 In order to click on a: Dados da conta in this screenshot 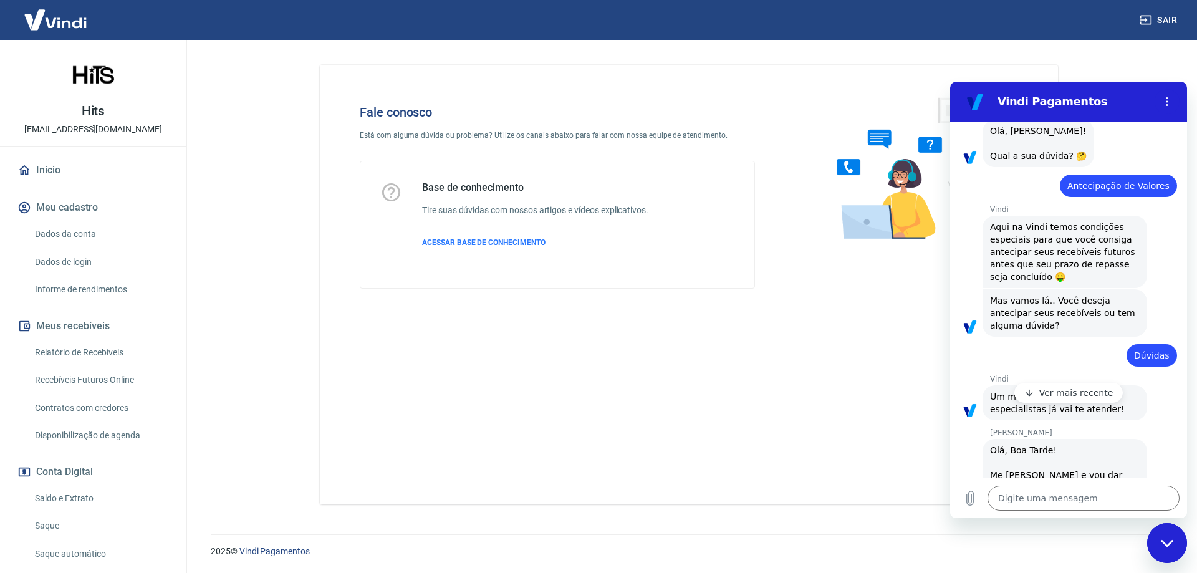, I will do `click(100, 234)`.